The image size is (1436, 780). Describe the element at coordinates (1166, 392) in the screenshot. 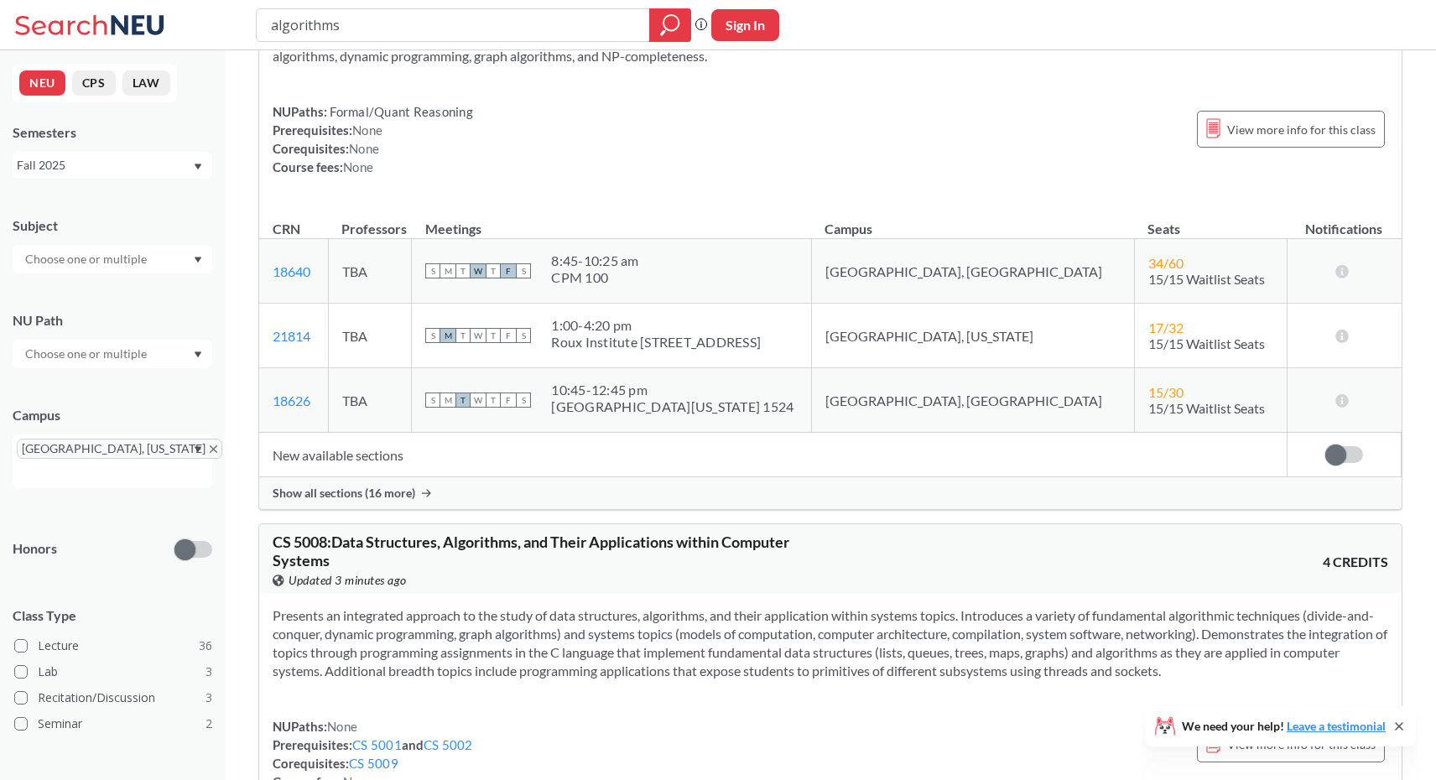

I see `span: 15 / 30` at that location.